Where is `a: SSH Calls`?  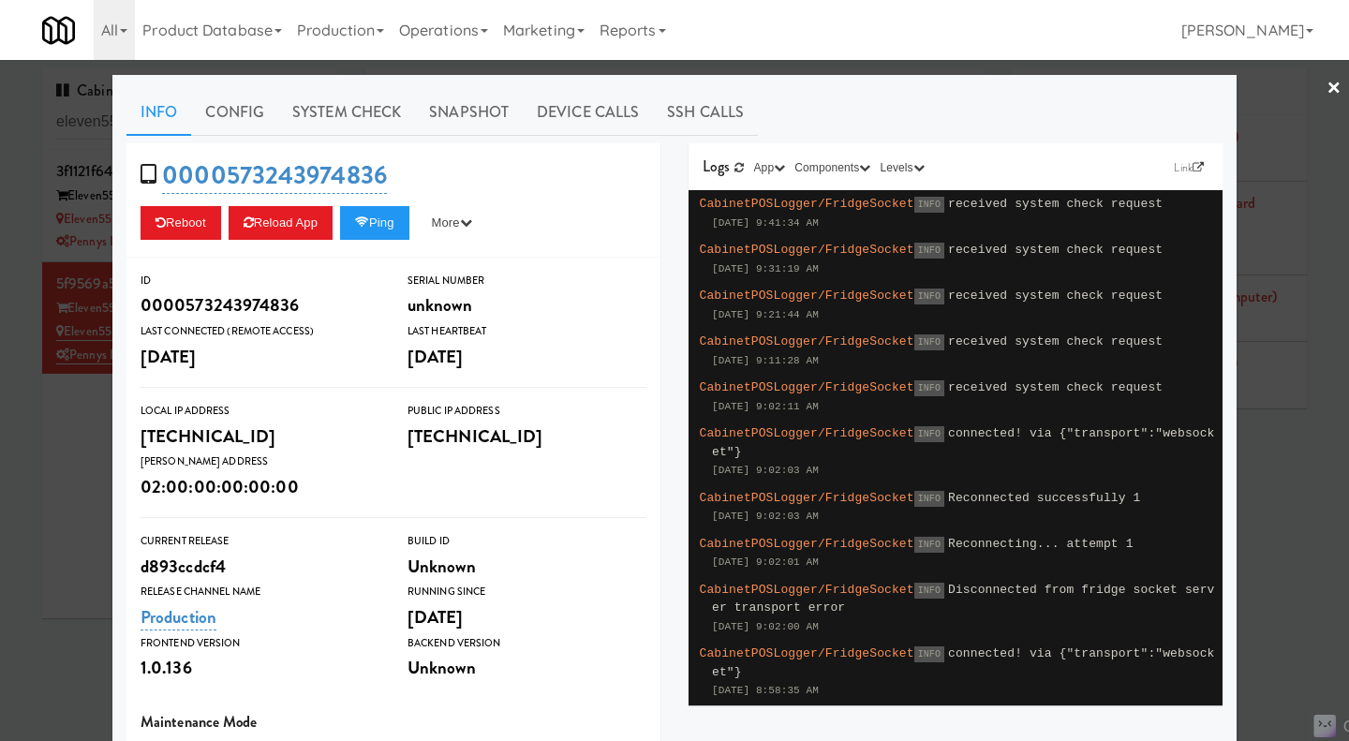 a: SSH Calls is located at coordinates (705, 112).